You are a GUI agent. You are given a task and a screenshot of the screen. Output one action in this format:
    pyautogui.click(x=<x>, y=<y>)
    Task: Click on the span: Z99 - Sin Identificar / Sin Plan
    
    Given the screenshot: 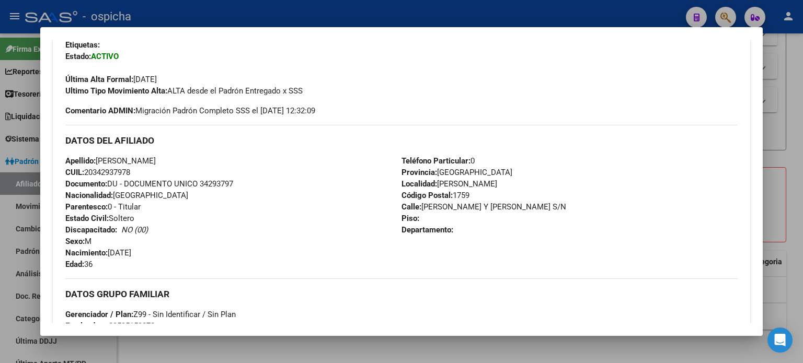 What is the action you would take?
    pyautogui.click(x=151, y=315)
    